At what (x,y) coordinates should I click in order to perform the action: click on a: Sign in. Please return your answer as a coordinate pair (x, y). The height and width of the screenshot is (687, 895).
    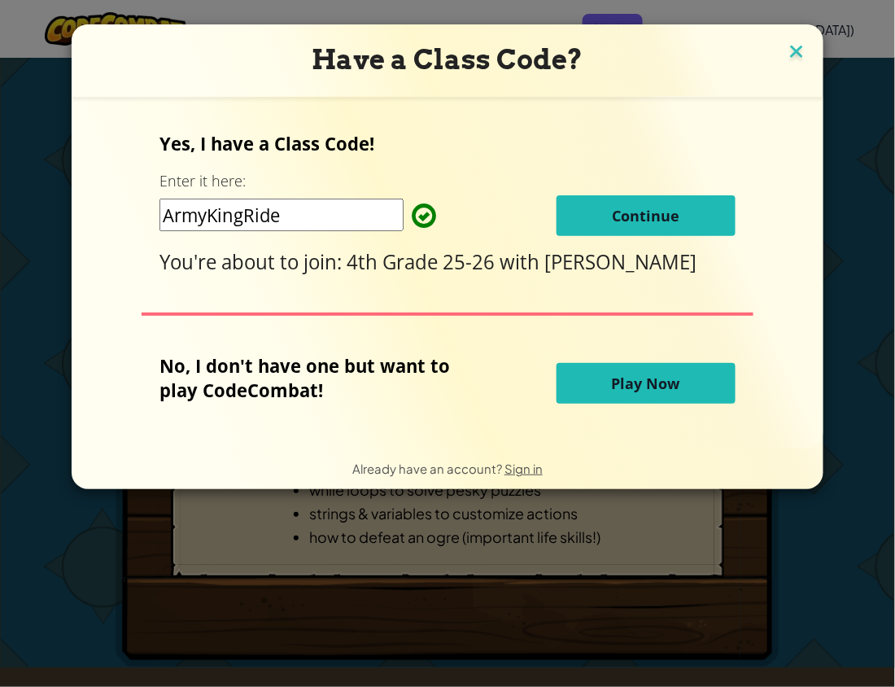
    Looking at the image, I should click on (523, 468).